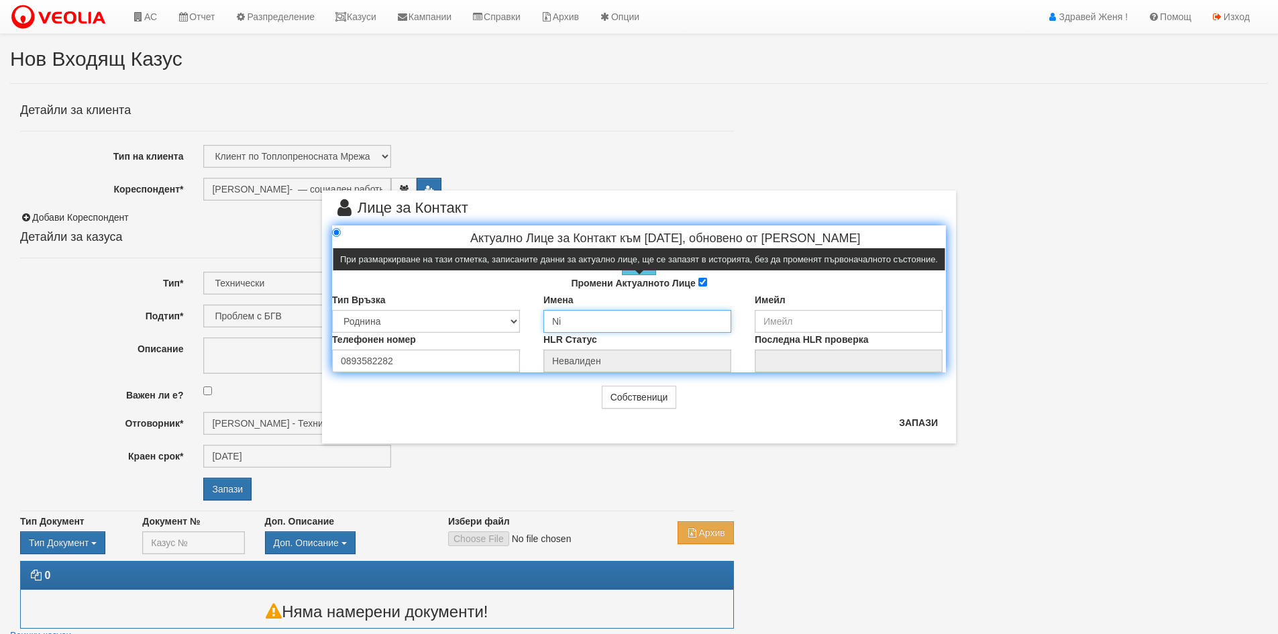 The width and height of the screenshot is (1278, 634). Describe the element at coordinates (812, 339) in the screenshot. I see `label: Последна HLR проверка` at that location.